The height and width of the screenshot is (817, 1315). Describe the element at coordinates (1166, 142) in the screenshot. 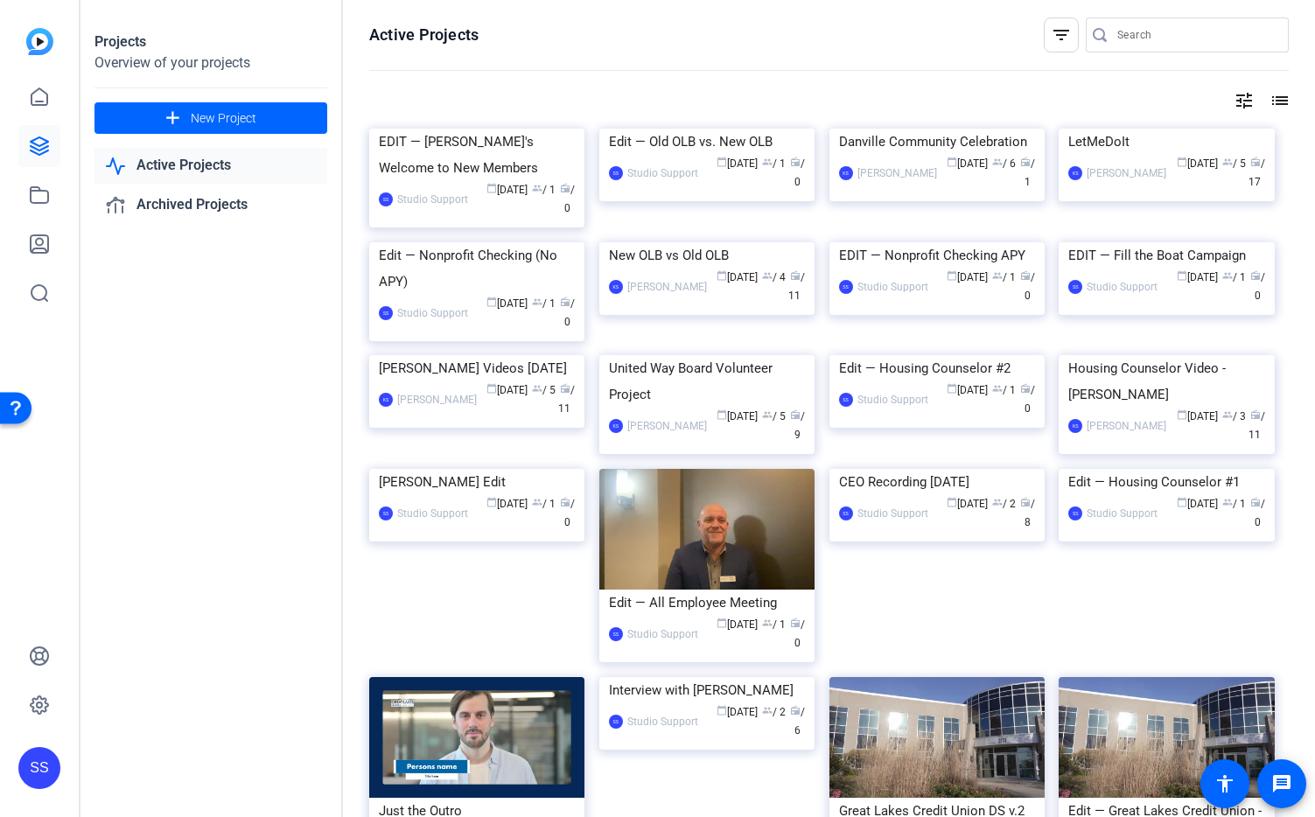

I see `div: LetMeDoIt` at that location.